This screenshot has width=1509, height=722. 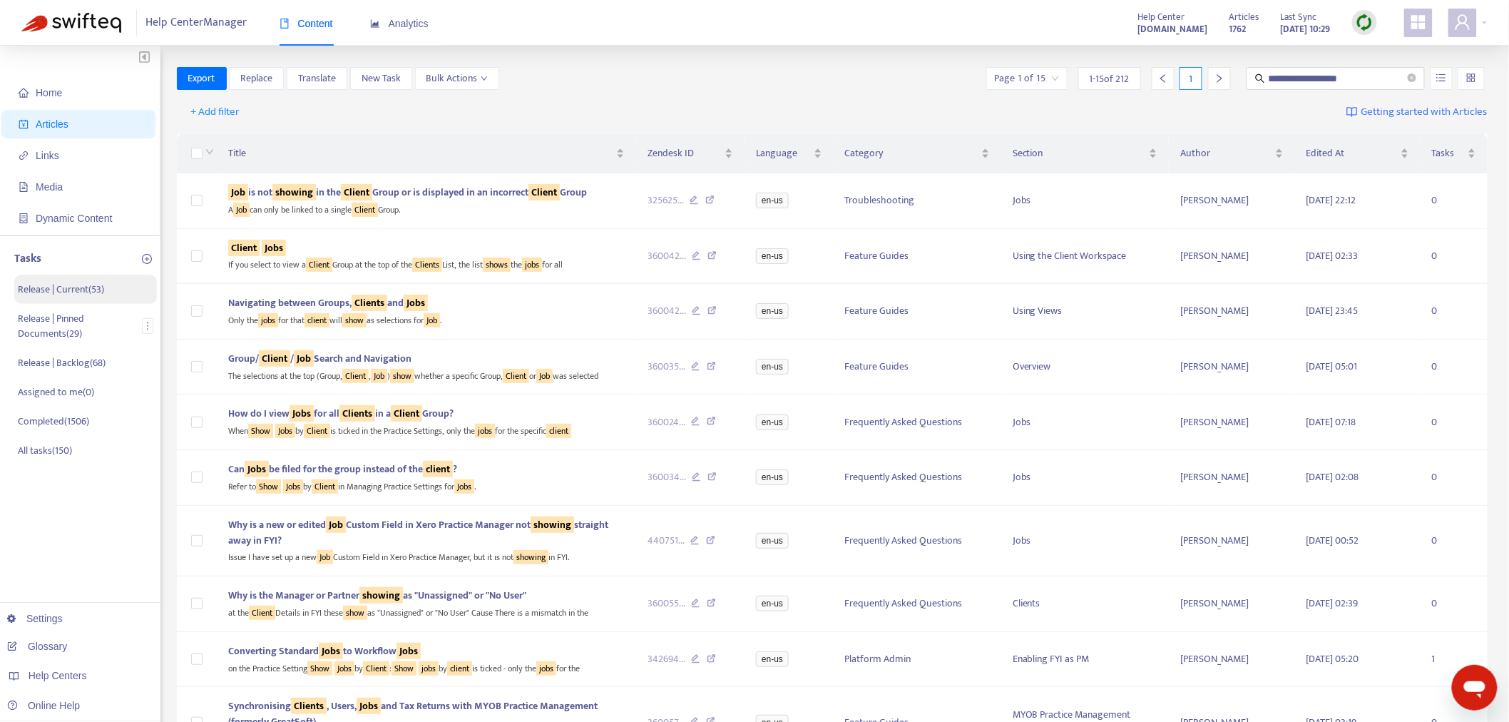 What do you see at coordinates (47, 156) in the screenshot?
I see `span: Links` at bounding box center [47, 156].